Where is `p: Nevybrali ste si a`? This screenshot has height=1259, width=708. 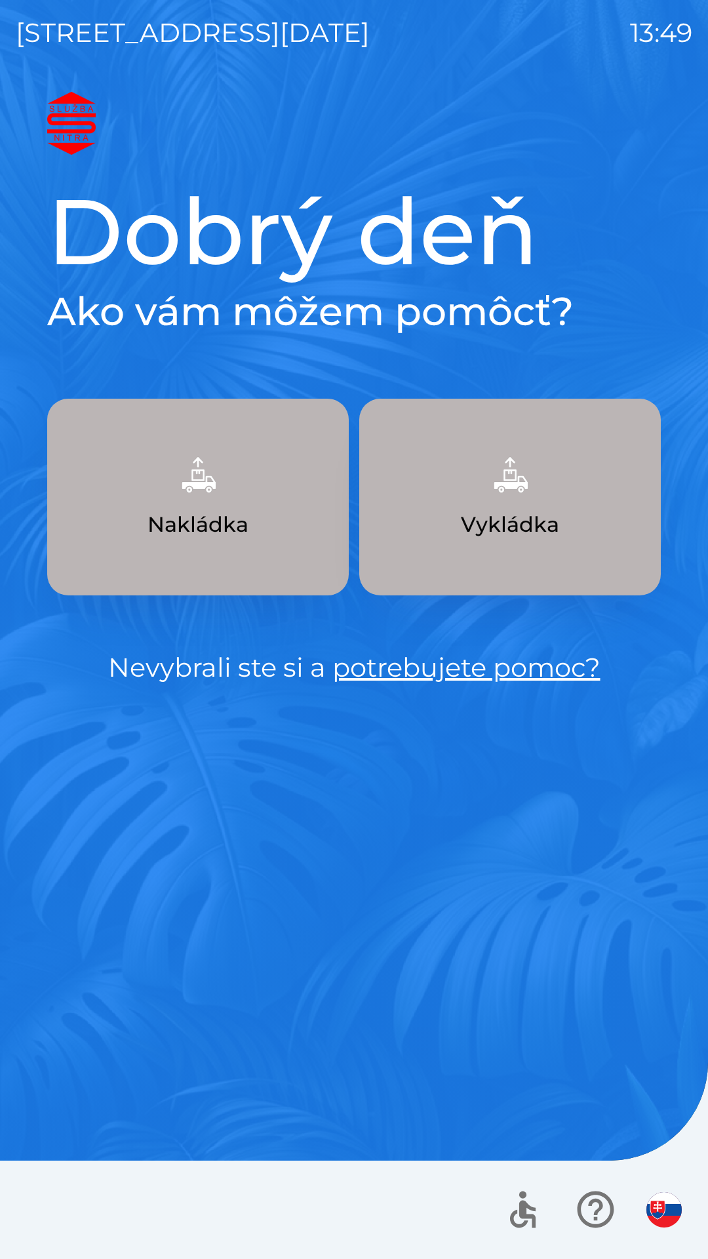
p: Nevybrali ste si a is located at coordinates (354, 667).